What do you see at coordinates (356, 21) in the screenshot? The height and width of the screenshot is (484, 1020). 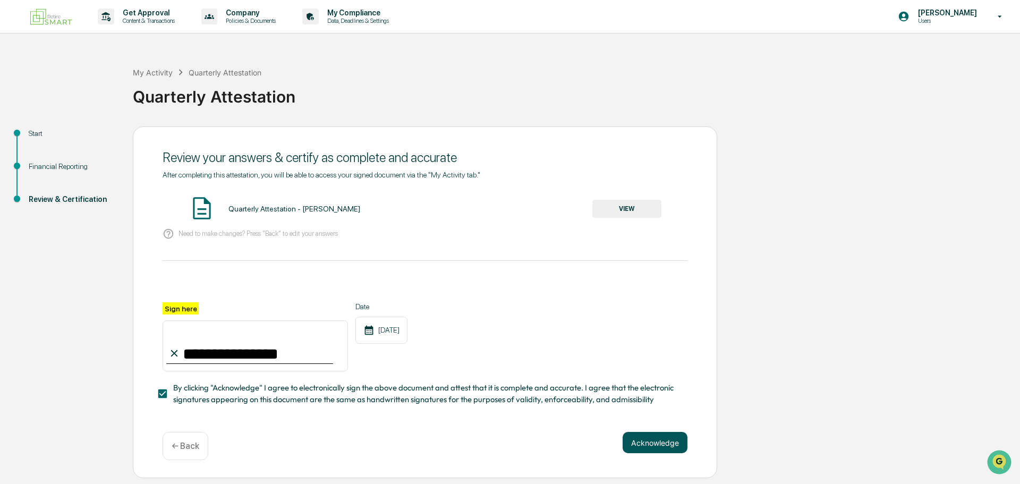 I see `p: Data, Deadlines & Settings` at bounding box center [356, 21].